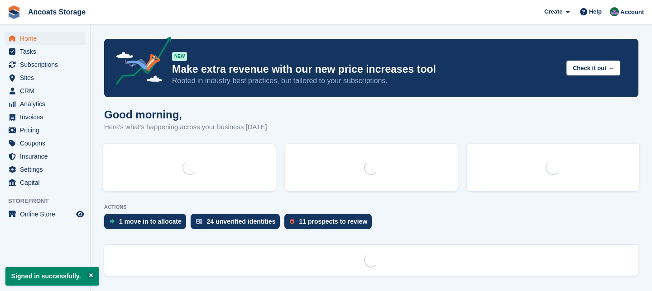 This screenshot has width=652, height=291. Describe the element at coordinates (330, 224) in the screenshot. I see `a: 11 prospects to review` at that location.